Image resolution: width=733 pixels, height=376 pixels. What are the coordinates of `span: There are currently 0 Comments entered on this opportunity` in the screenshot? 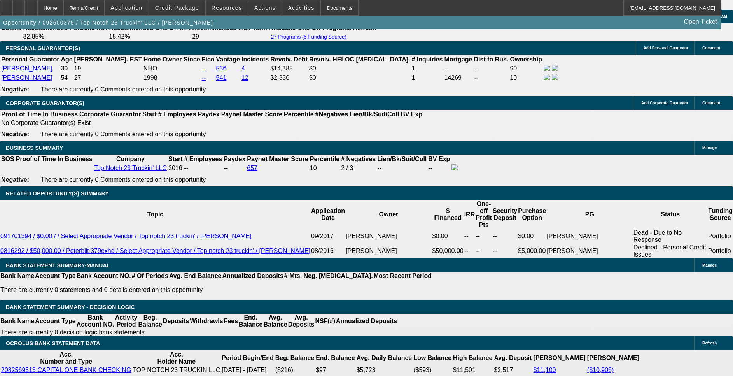 It's located at (123, 89).